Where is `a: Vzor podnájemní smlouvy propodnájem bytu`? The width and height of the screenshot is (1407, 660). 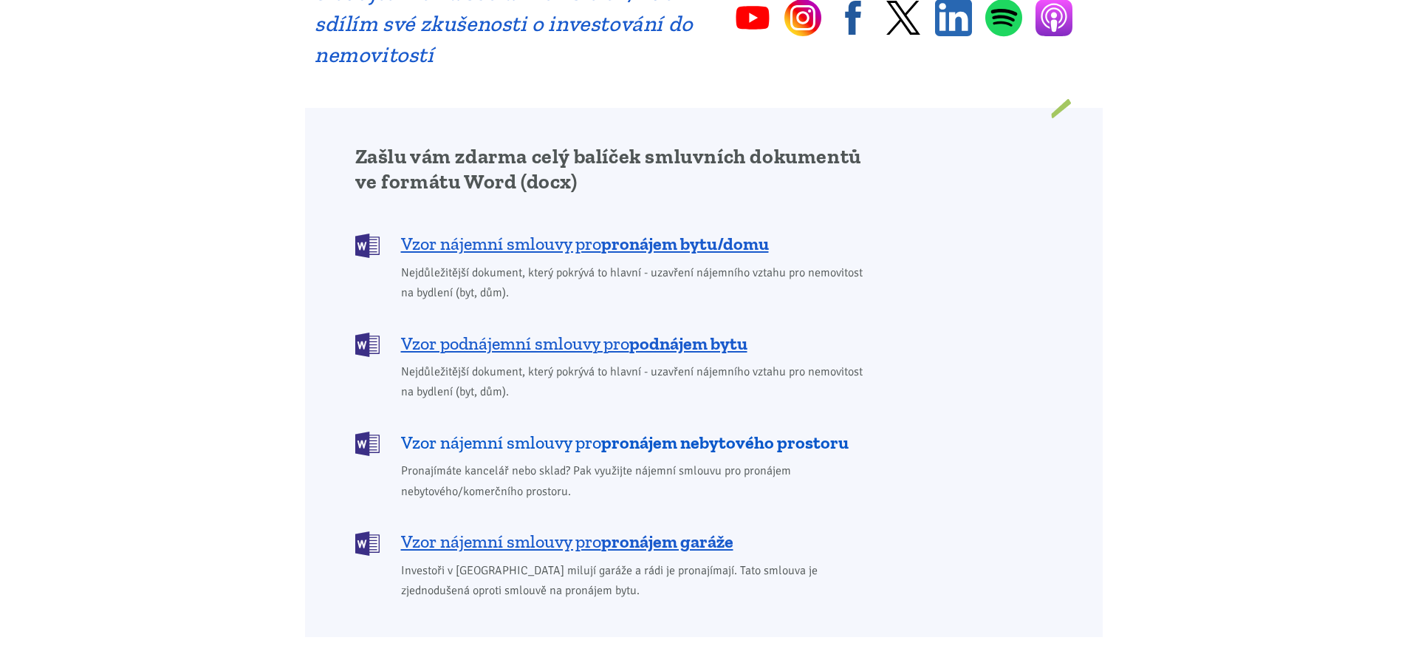
a: Vzor podnájemní smlouvy propodnájem bytu is located at coordinates (614, 343).